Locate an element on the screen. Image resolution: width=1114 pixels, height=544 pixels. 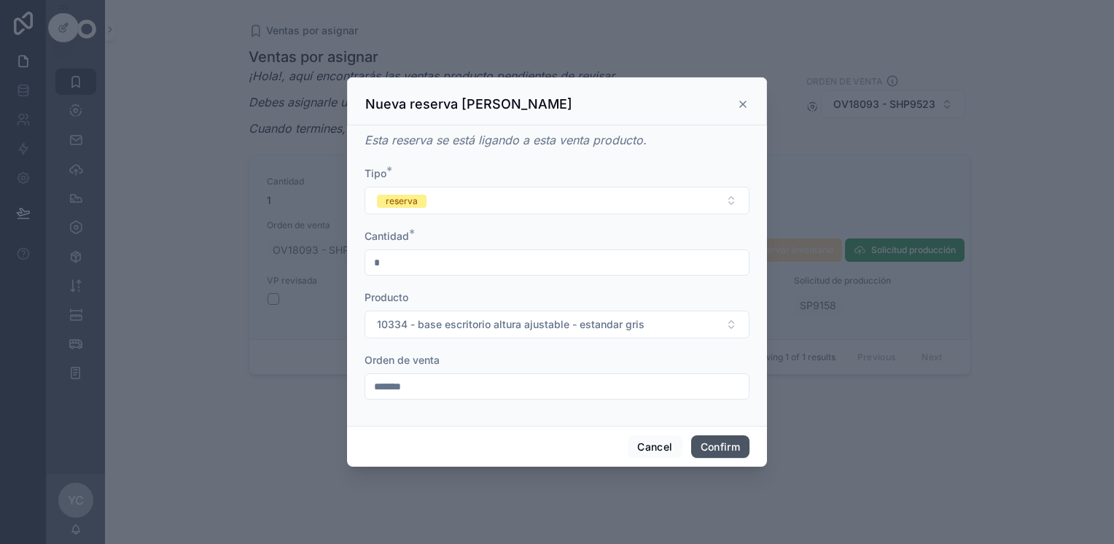
button: Cancel is located at coordinates (655, 447).